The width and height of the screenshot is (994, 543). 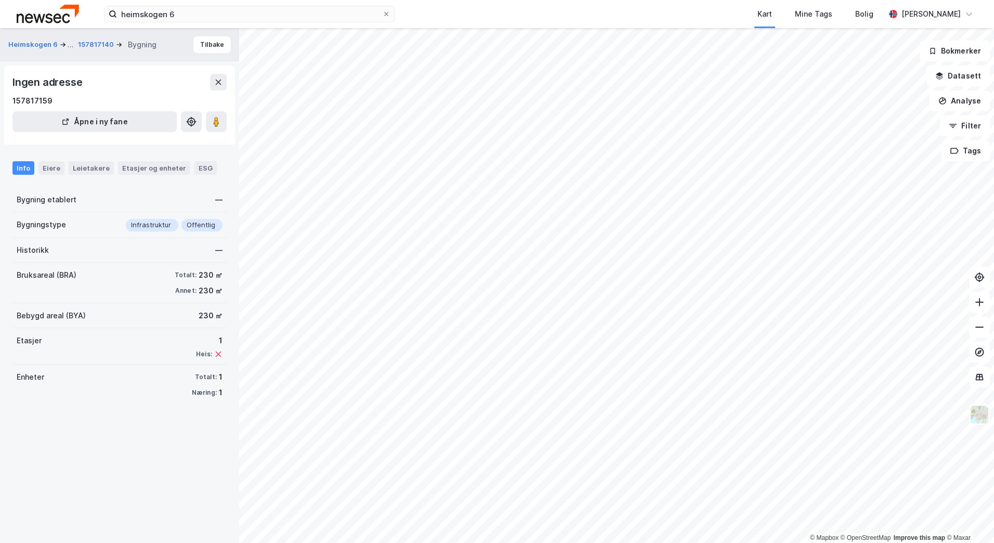 I want to click on div: Enheter, so click(x=30, y=377).